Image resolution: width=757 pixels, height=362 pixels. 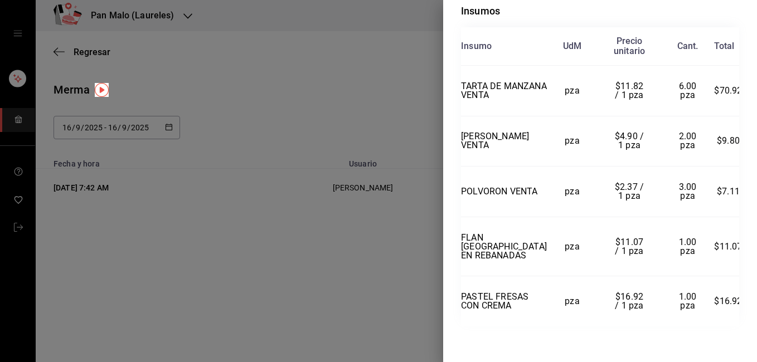 What do you see at coordinates (689, 90) in the screenshot?
I see `span: 6.00 pza` at bounding box center [689, 90].